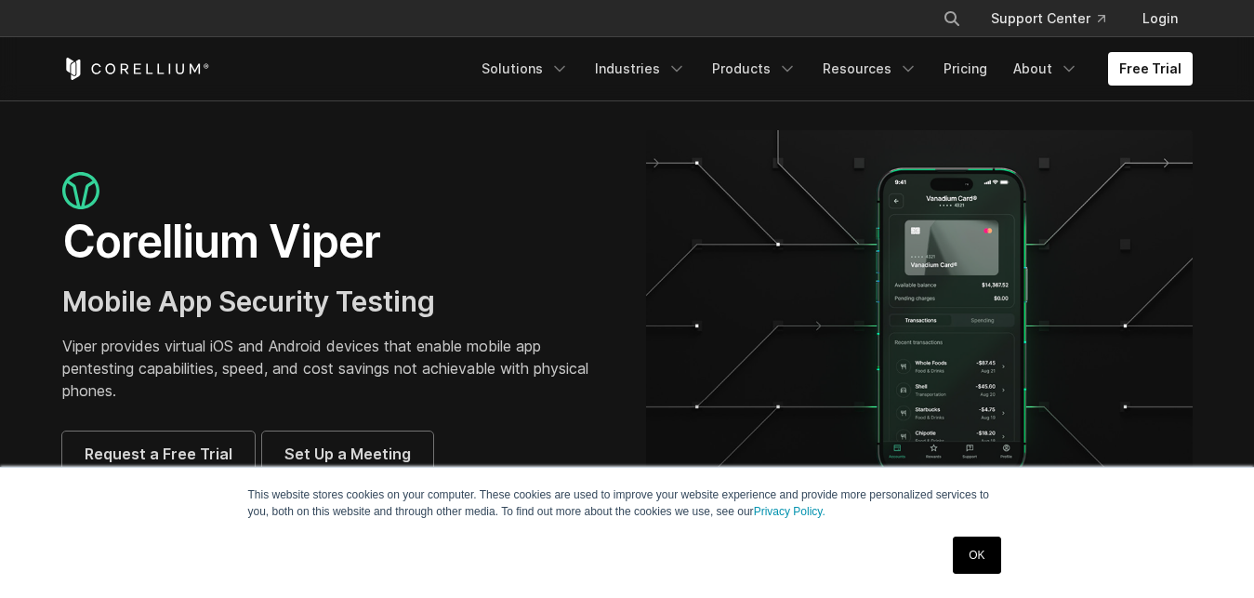 The image size is (1254, 598). Describe the element at coordinates (790, 511) in the screenshot. I see `a: Privacy Policy.` at that location.